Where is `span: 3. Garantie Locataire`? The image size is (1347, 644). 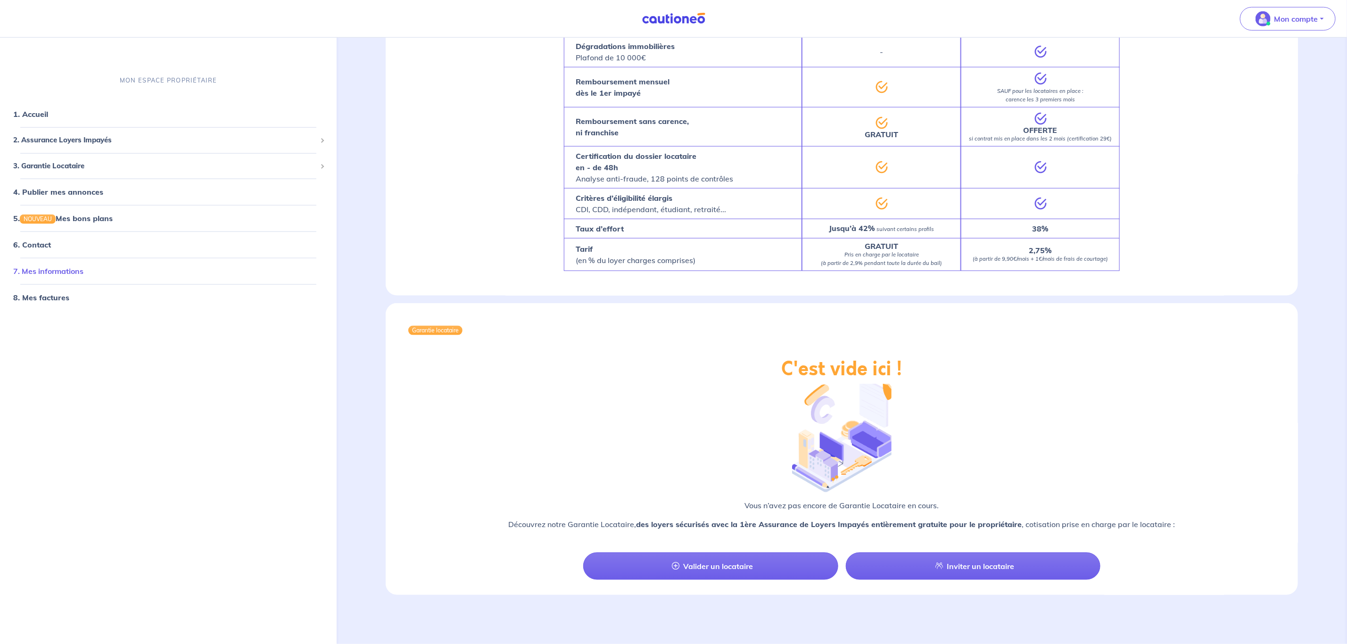 span: 3. Garantie Locataire is located at coordinates (165, 165).